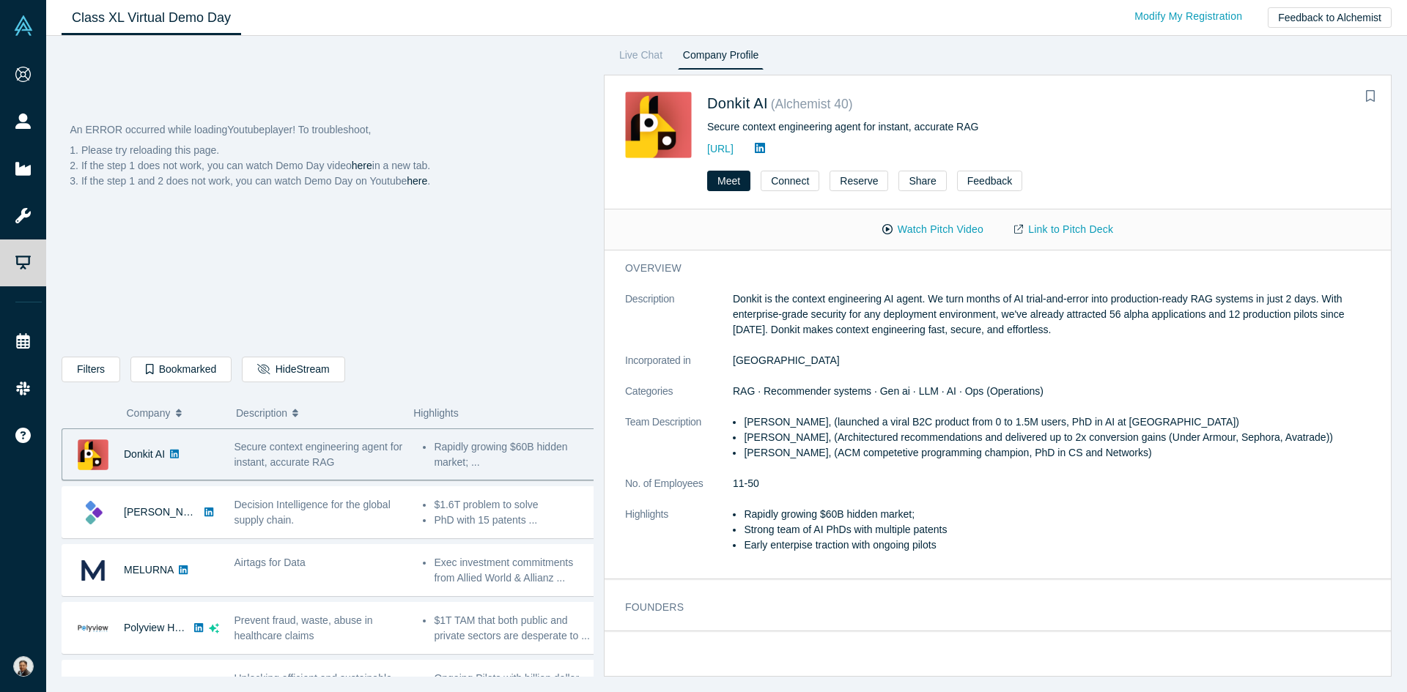 Image resolution: width=1407 pixels, height=692 pixels. Describe the element at coordinates (678, 399) in the screenshot. I see `dt: Categories` at that location.